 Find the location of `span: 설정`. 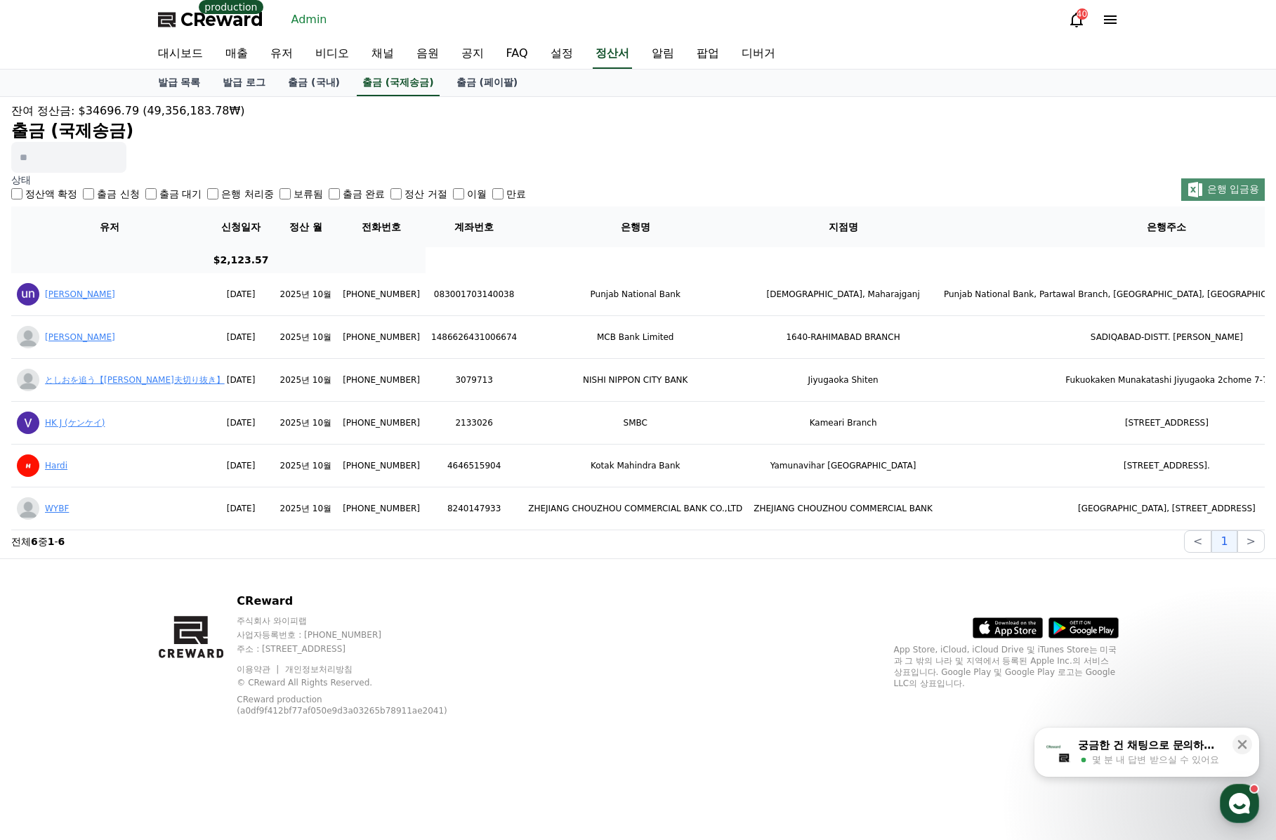

span: 설정 is located at coordinates (225, 472).